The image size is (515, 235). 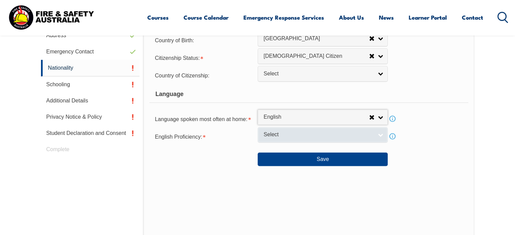 I want to click on a: About Us, so click(x=351, y=17).